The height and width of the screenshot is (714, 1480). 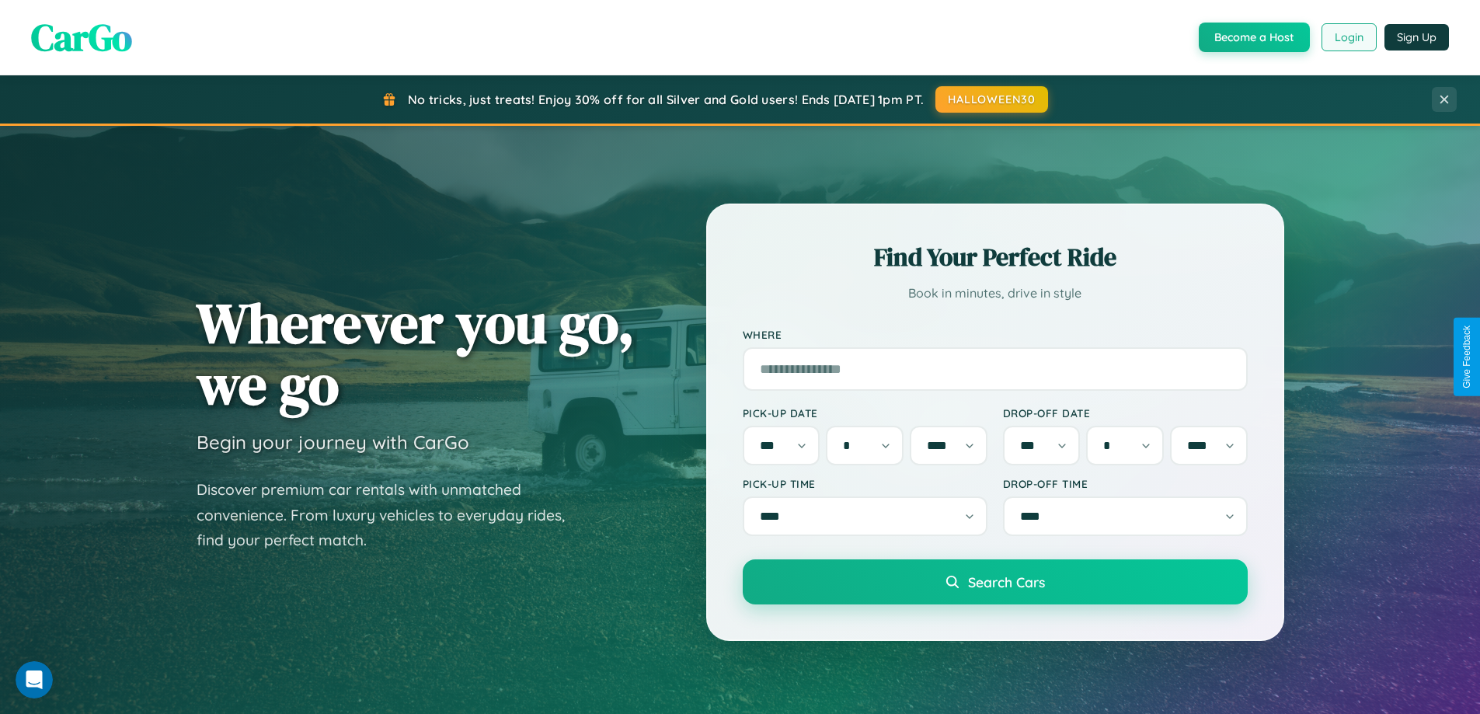 I want to click on p: Book in minutes, drive in style, so click(x=995, y=293).